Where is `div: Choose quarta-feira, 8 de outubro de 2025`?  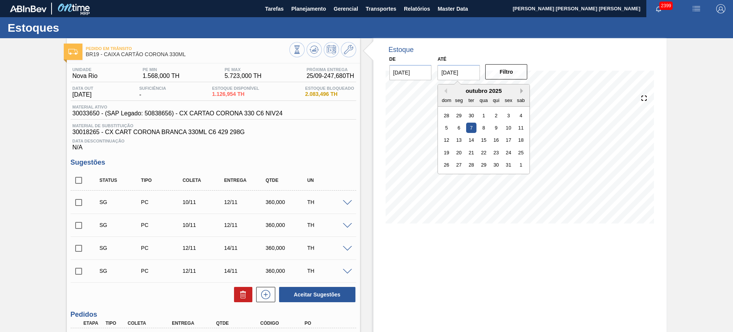 div: Choose quarta-feira, 8 de outubro de 2025 is located at coordinates (483, 127).